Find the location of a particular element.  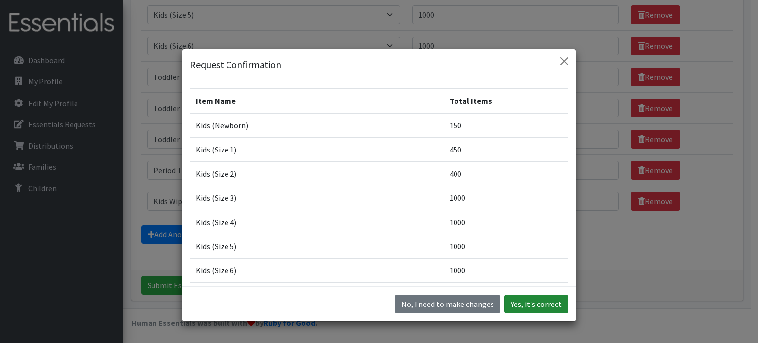

td: Kids (Size 1) is located at coordinates (317, 149).